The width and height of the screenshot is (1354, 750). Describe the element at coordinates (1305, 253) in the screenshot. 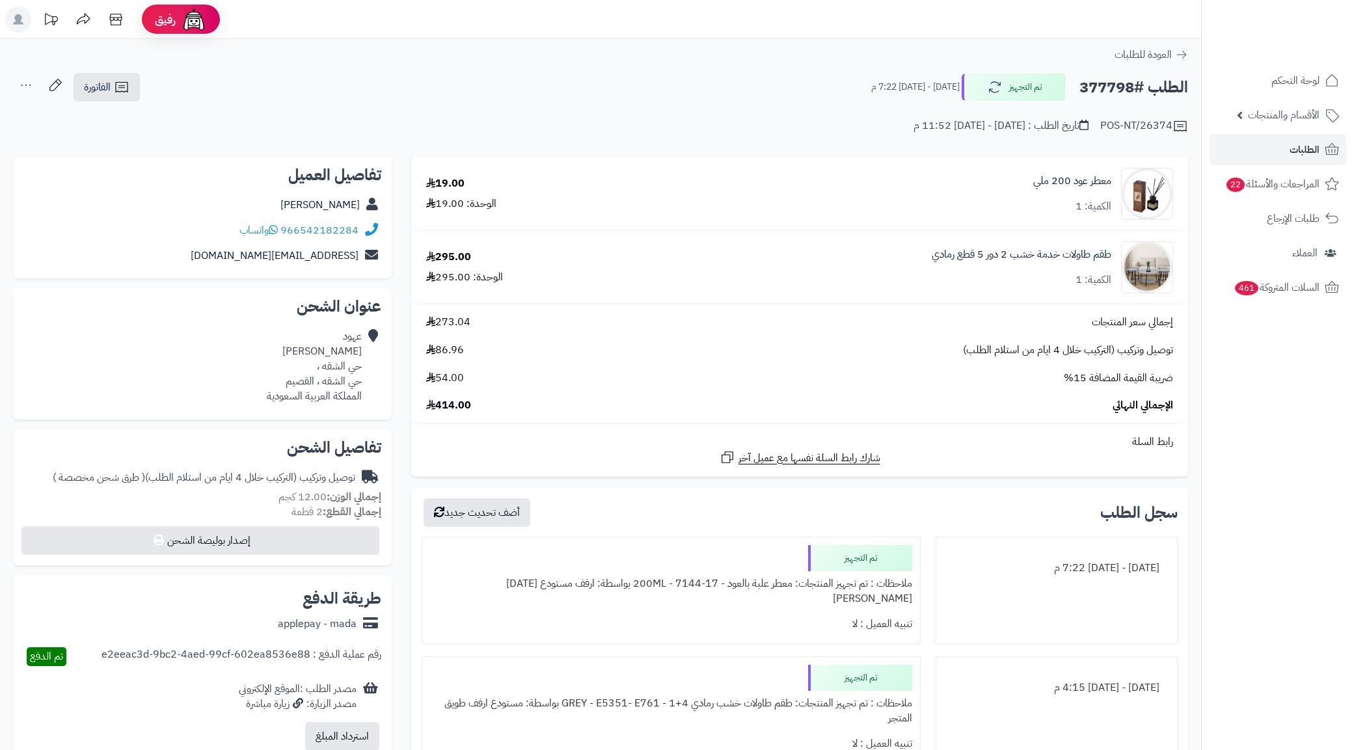

I see `span: العملاء` at that location.